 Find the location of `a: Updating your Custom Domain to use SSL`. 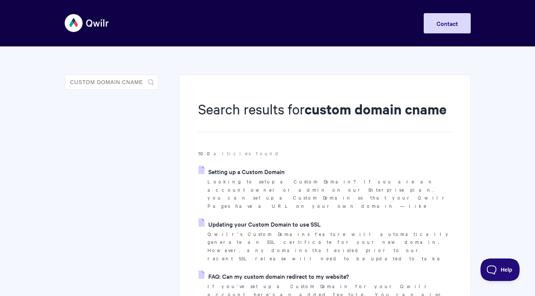

a: Updating your Custom Domain to use SSL is located at coordinates (259, 224).